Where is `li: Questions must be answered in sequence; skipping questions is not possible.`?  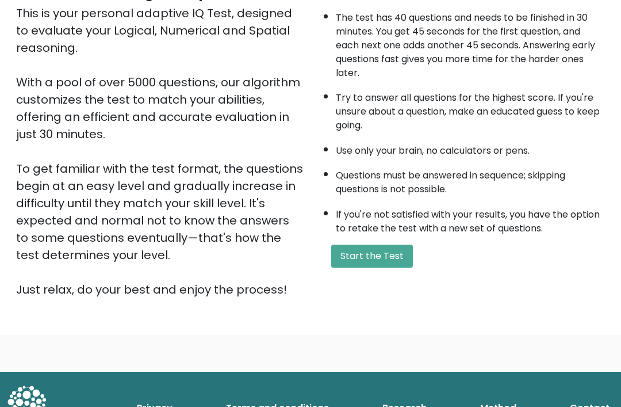
li: Questions must be answered in sequence; skipping questions is not possible. is located at coordinates (470, 180).